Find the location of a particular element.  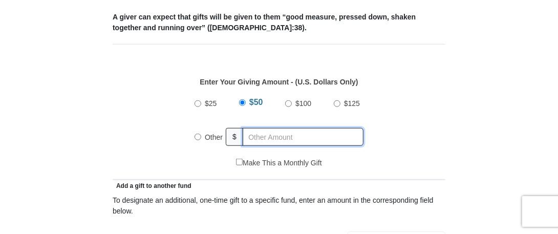

b: A giver can expect that gifts will be given to them “good measure, pressed down, shaken together ... is located at coordinates (264, 22).